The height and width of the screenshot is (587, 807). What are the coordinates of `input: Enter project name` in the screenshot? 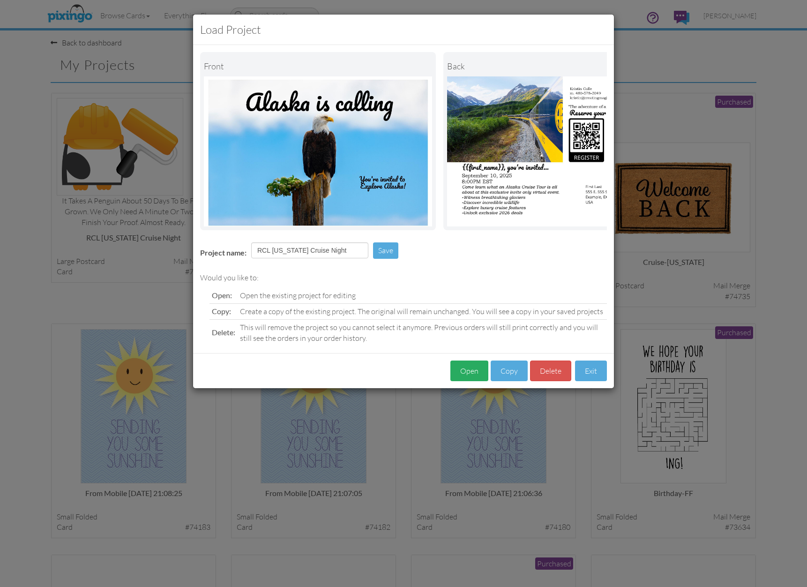 It's located at (310, 250).